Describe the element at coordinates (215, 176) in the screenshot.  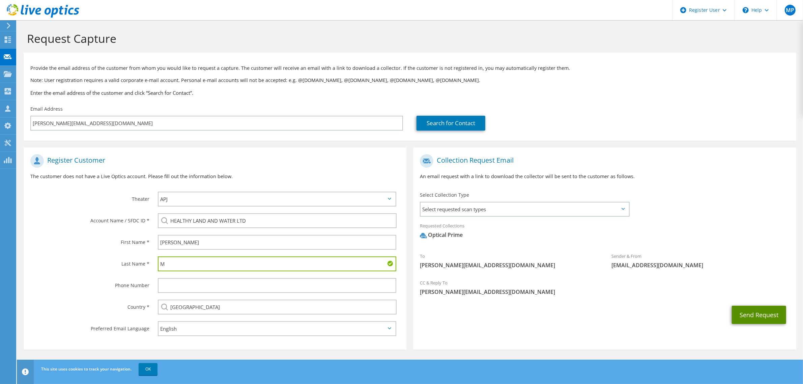
I see `p: The customer does not have a Live Optics account. Please fill out the information below.` at that location.